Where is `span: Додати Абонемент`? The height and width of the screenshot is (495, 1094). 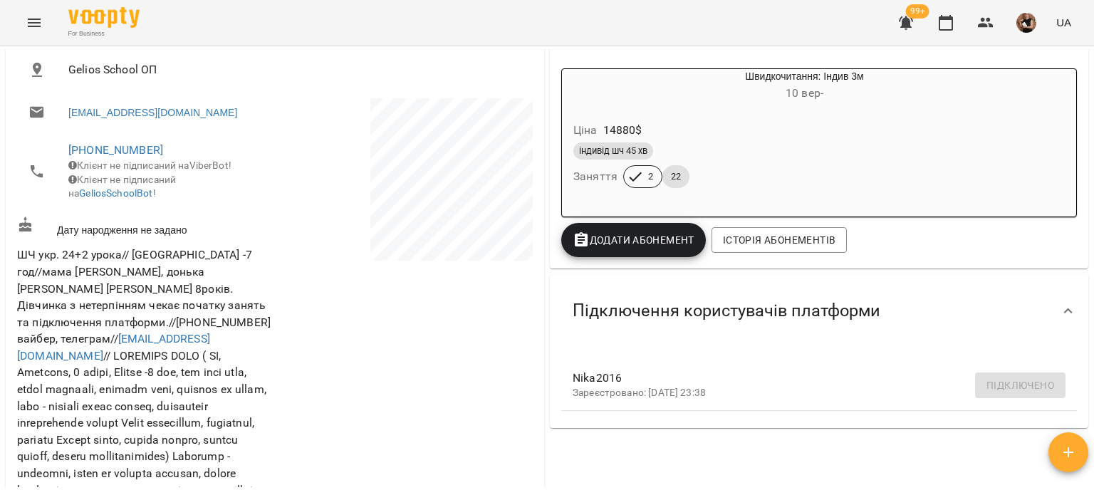 span: Додати Абонемент is located at coordinates (633, 240).